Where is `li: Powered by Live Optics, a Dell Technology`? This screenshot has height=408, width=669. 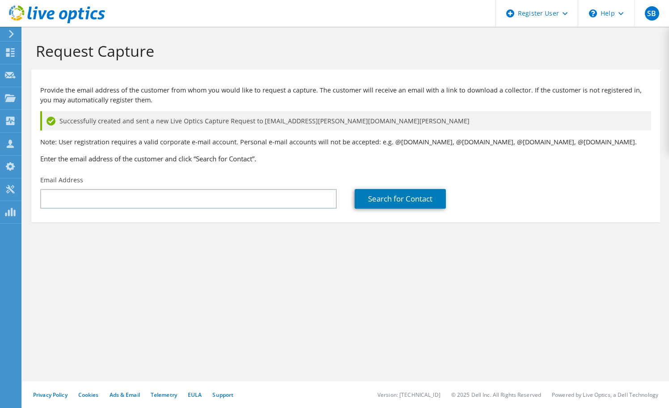
li: Powered by Live Optics, a Dell Technology is located at coordinates (605, 395).